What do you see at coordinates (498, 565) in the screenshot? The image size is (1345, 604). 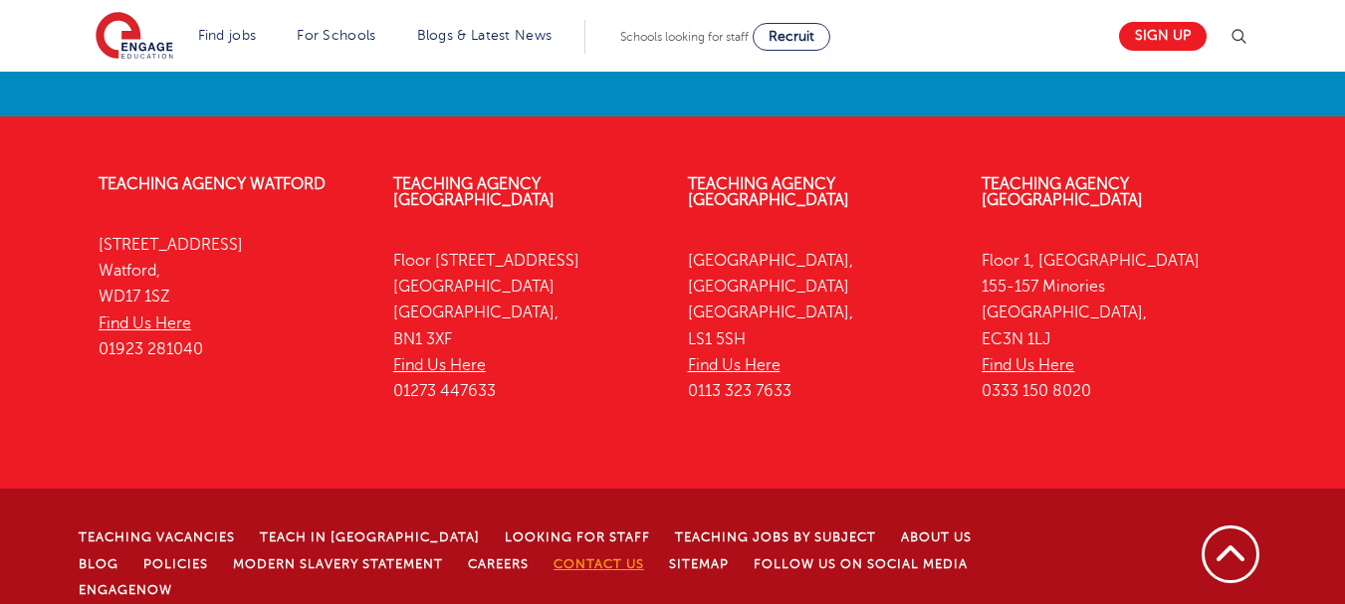 I see `a: Careers` at bounding box center [498, 565].